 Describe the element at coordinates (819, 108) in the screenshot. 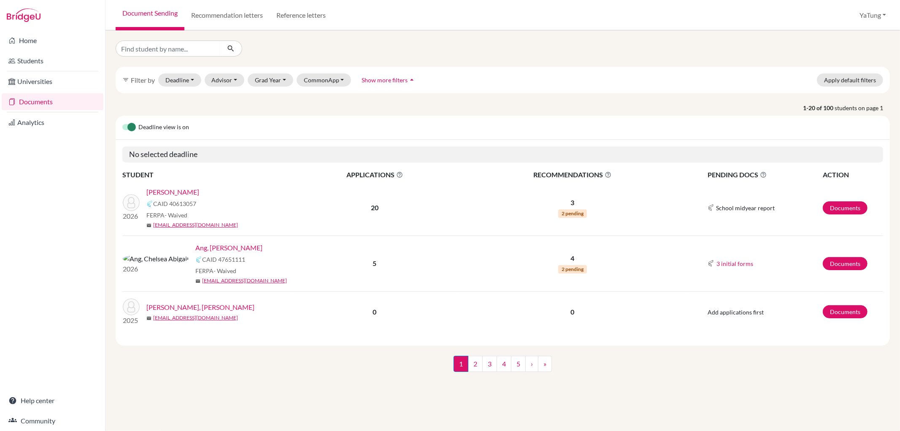

I see `strong: 1-20 of 100` at that location.